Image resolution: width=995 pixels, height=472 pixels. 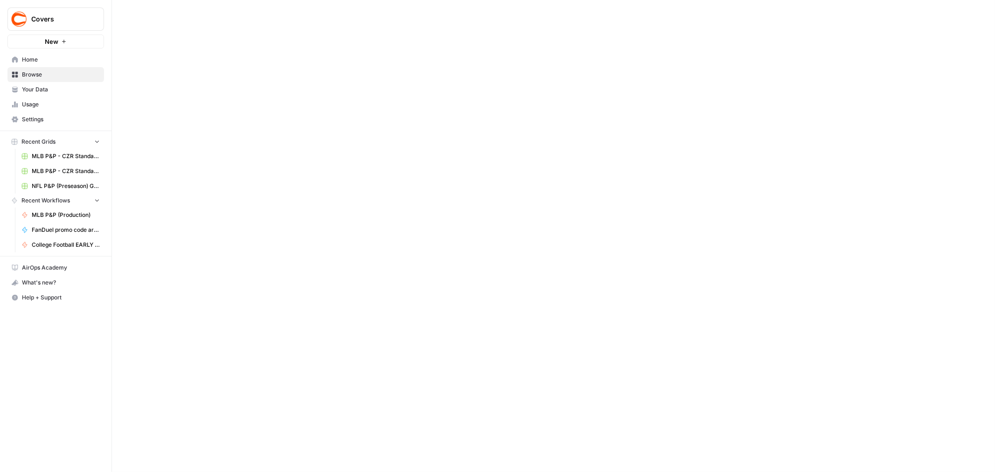 I want to click on span: New, so click(x=51, y=42).